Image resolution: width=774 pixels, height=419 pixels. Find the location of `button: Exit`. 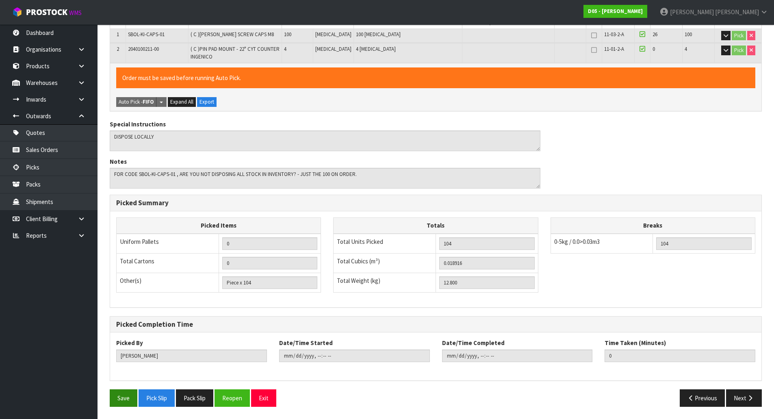

button: Exit is located at coordinates (264, 398).